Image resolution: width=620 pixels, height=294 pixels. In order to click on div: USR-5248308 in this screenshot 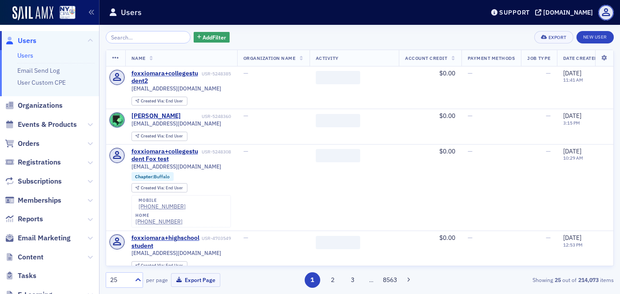, I will do `click(216, 152)`.